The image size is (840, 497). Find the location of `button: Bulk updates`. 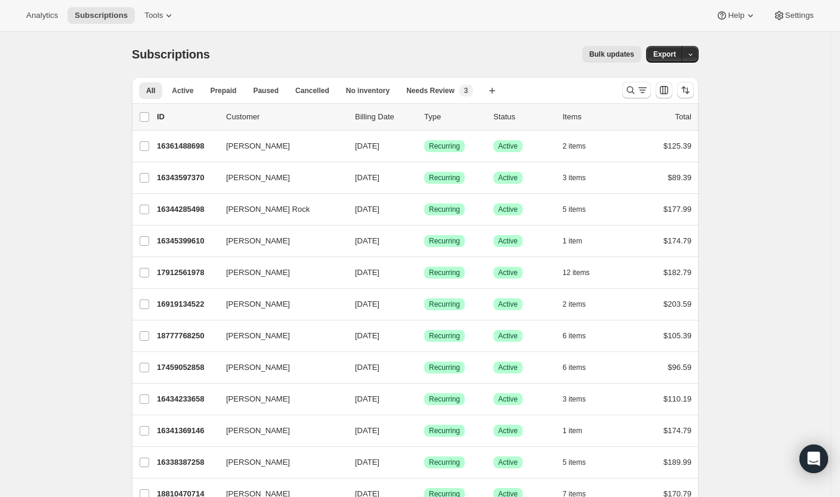

button: Bulk updates is located at coordinates (611, 54).